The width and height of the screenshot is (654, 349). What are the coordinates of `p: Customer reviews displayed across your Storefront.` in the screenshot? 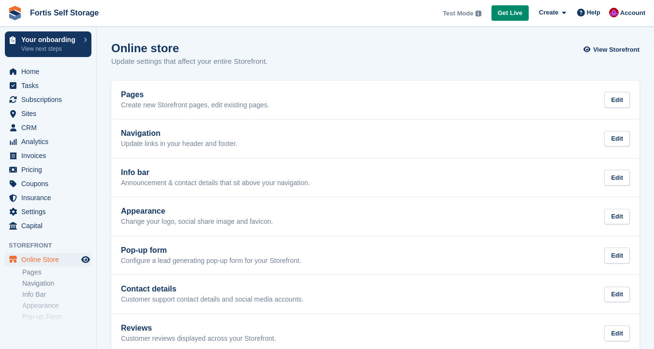 It's located at (198, 339).